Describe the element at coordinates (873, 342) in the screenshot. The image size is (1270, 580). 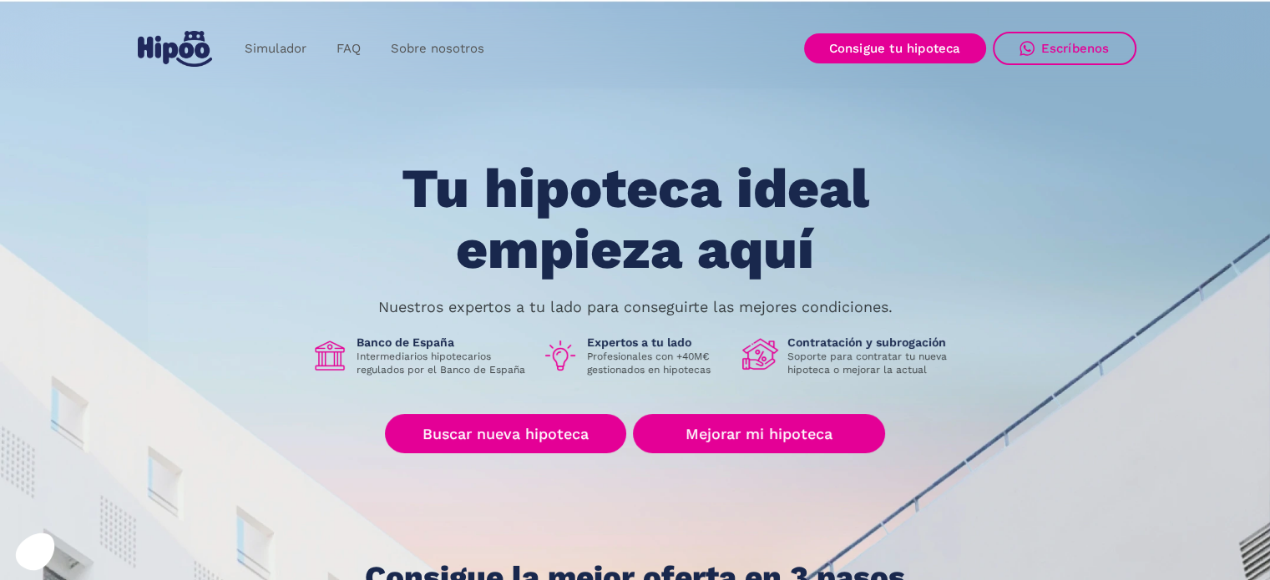
I see `h1: Contratación y subrogación` at that location.